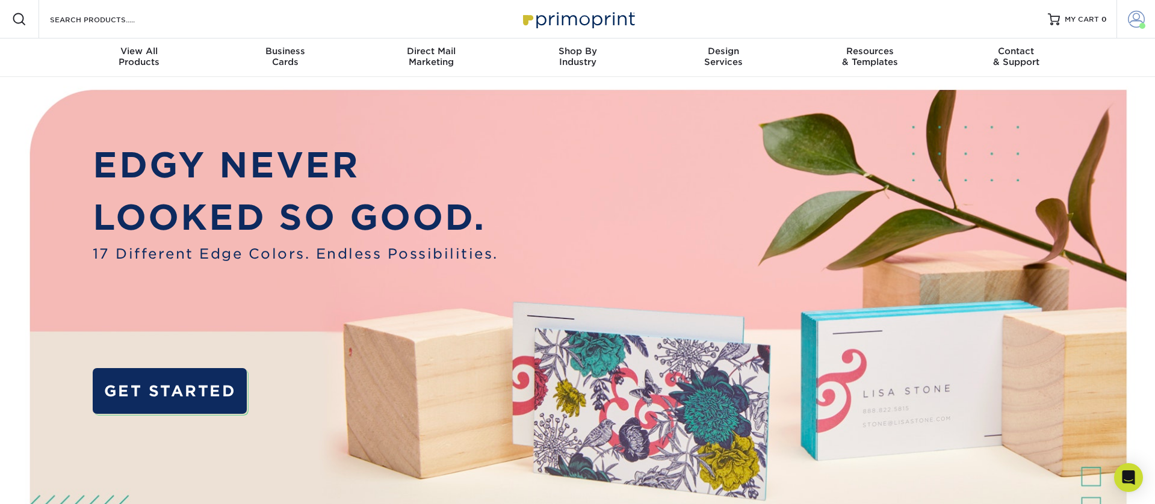 The image size is (1155, 504). Describe the element at coordinates (1082, 19) in the screenshot. I see `span: MY CART` at that location.